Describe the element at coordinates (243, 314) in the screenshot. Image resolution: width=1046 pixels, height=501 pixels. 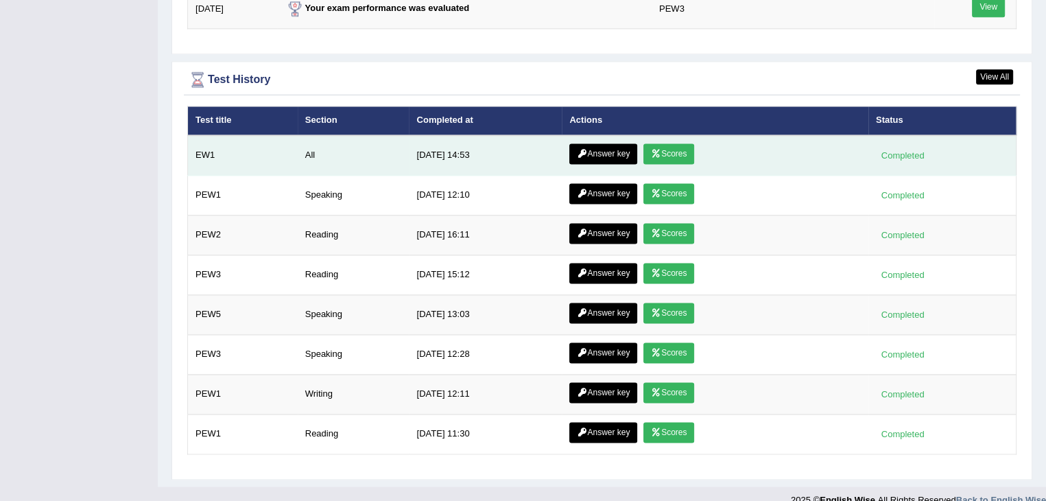
I see `td: PEW5` at that location.